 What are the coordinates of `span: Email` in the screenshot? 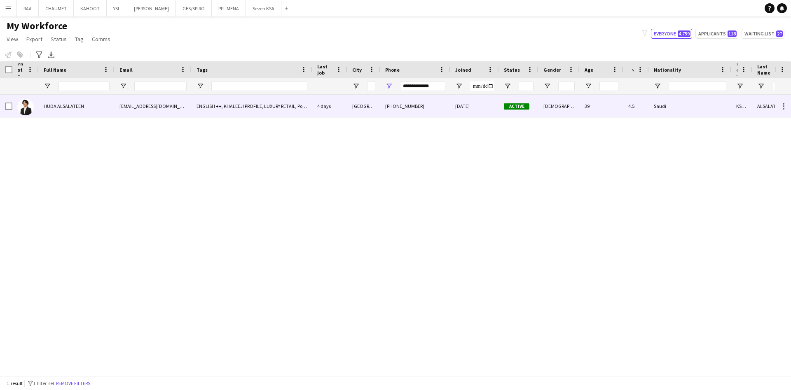 It's located at (126, 70).